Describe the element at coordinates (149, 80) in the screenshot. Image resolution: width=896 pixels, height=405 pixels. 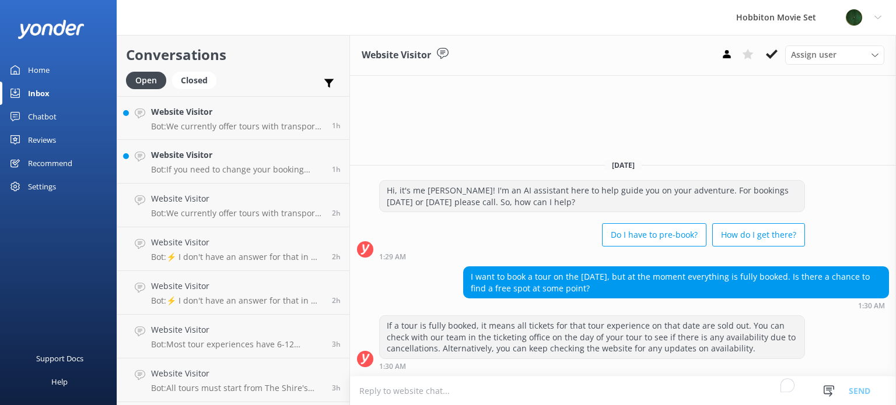
I see `a: Open` at that location.